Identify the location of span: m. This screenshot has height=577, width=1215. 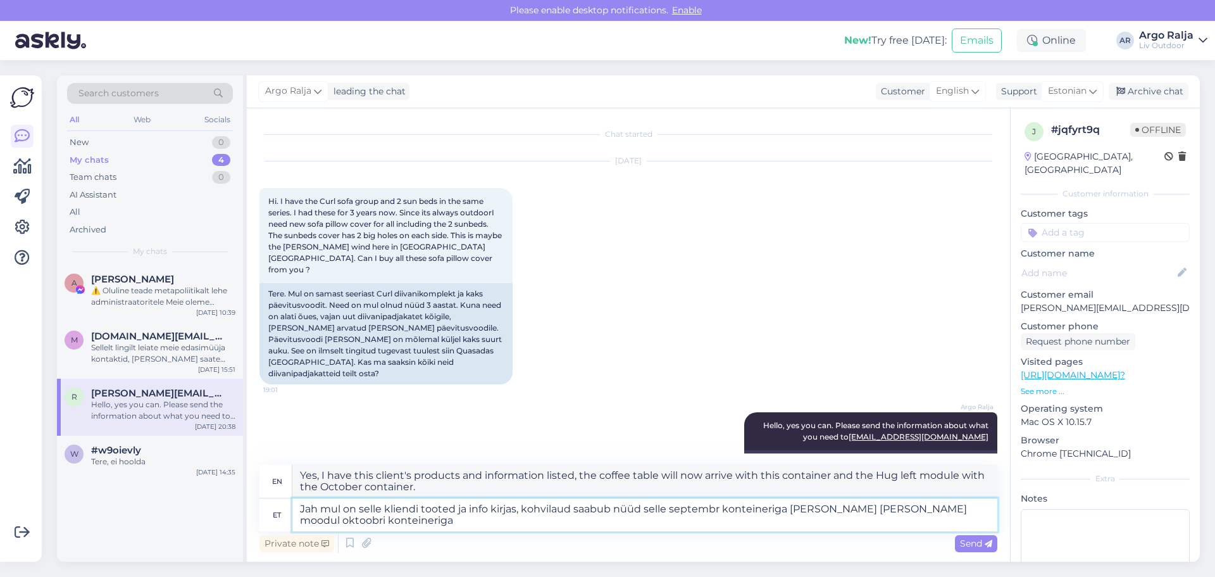
(74, 339).